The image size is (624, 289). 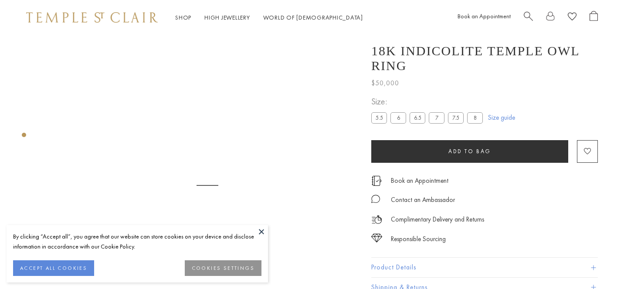 What do you see at coordinates (398, 118) in the screenshot?
I see `label: 6` at bounding box center [398, 118].